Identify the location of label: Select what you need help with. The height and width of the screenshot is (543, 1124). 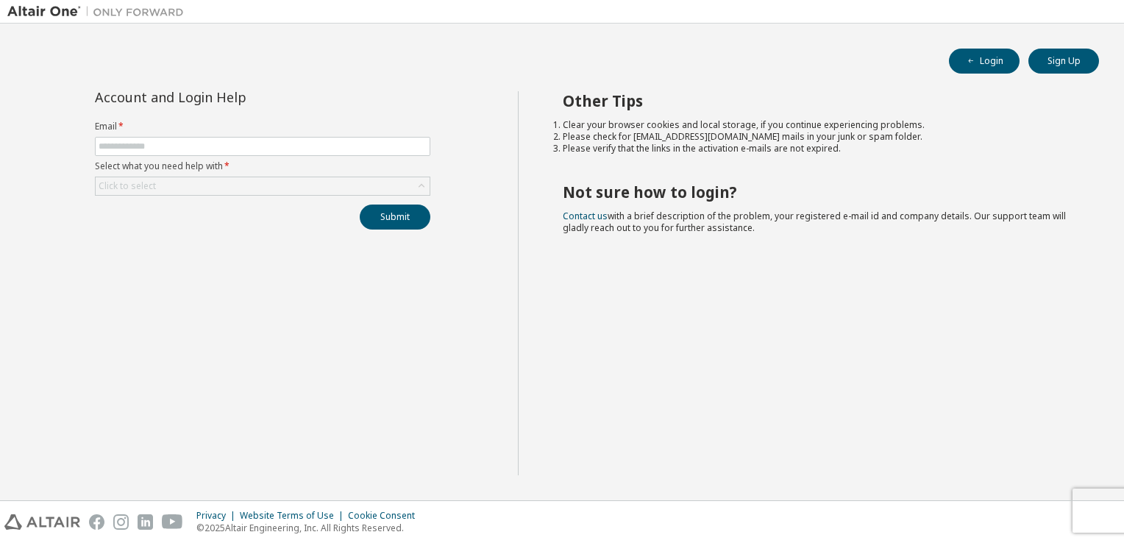
(263, 166).